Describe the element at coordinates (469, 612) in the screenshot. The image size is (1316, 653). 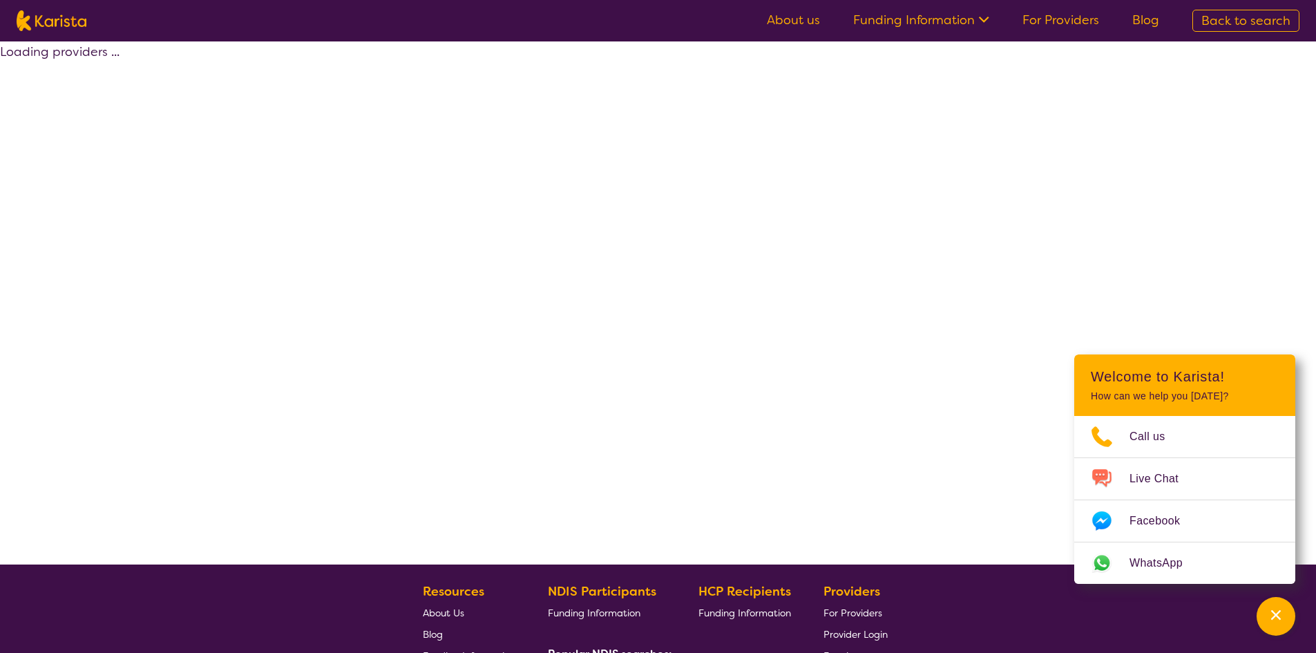
I see `a: About Us` at that location.